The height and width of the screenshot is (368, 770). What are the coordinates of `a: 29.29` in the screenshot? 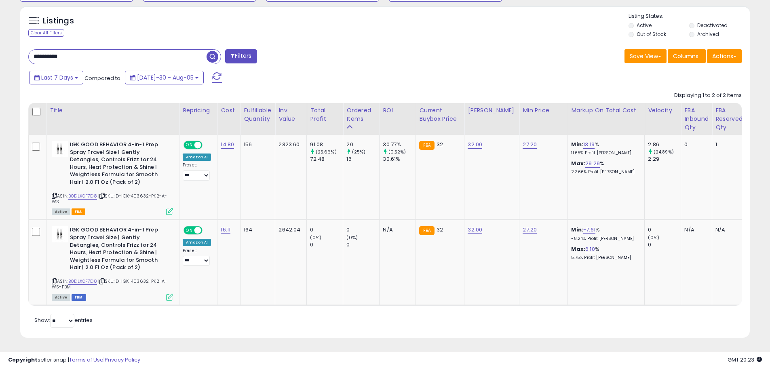 It's located at (592, 164).